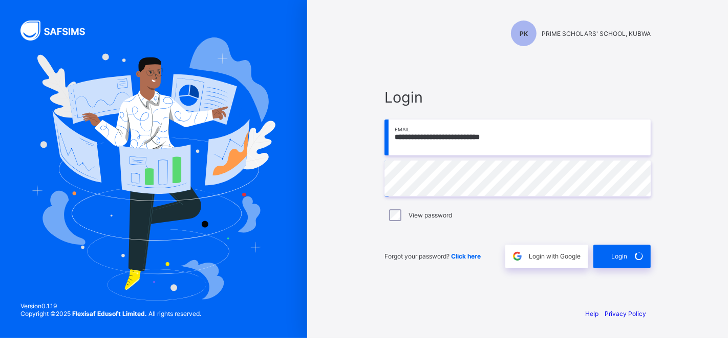  Describe the element at coordinates (466, 256) in the screenshot. I see `span: Click here` at that location.